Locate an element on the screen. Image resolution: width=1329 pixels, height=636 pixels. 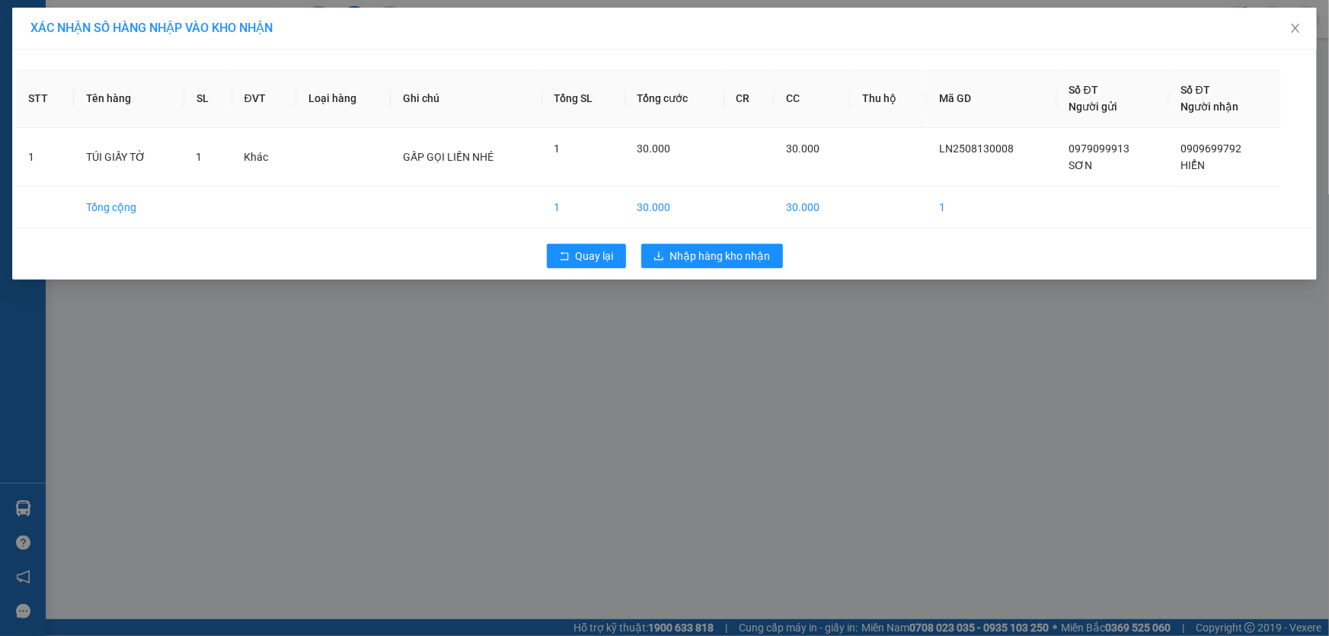
span: download is located at coordinates (659, 257).